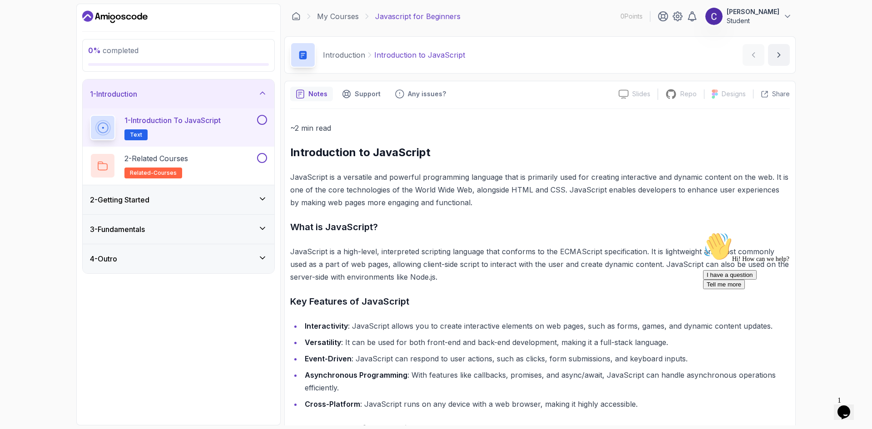 Image resolution: width=872 pixels, height=429 pixels. What do you see at coordinates (5, 7) in the screenshot?
I see `span: 1` at bounding box center [5, 7].